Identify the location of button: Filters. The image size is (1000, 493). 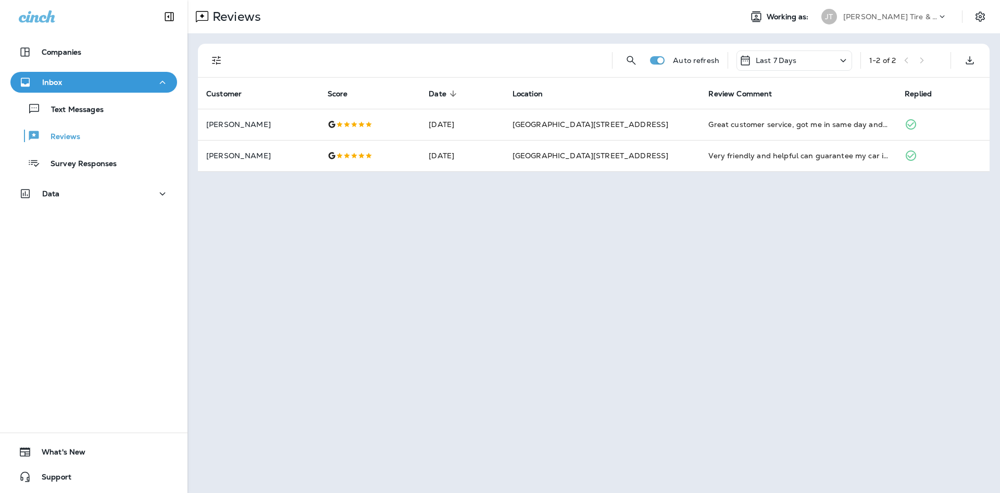
(217, 60).